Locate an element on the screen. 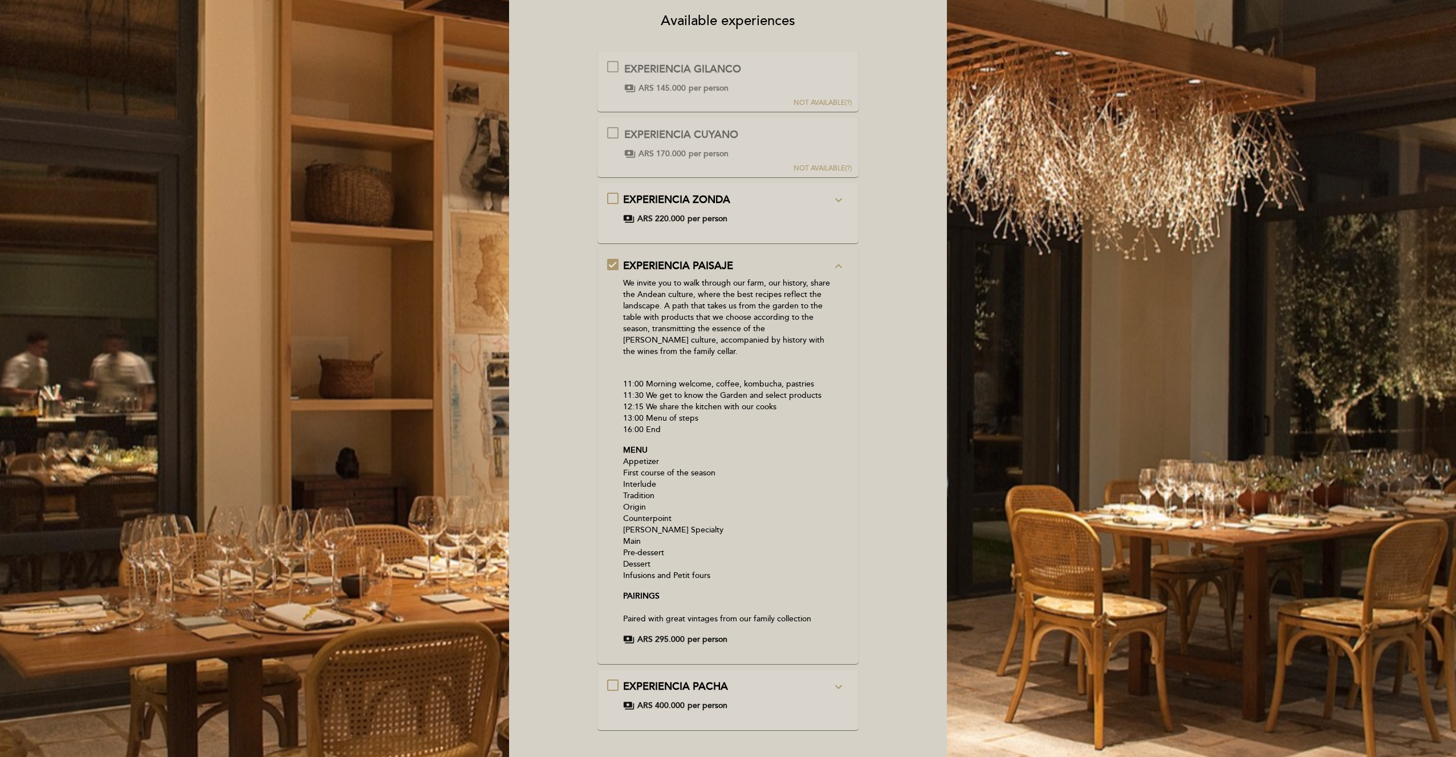  button: expand_less is located at coordinates (838, 266).